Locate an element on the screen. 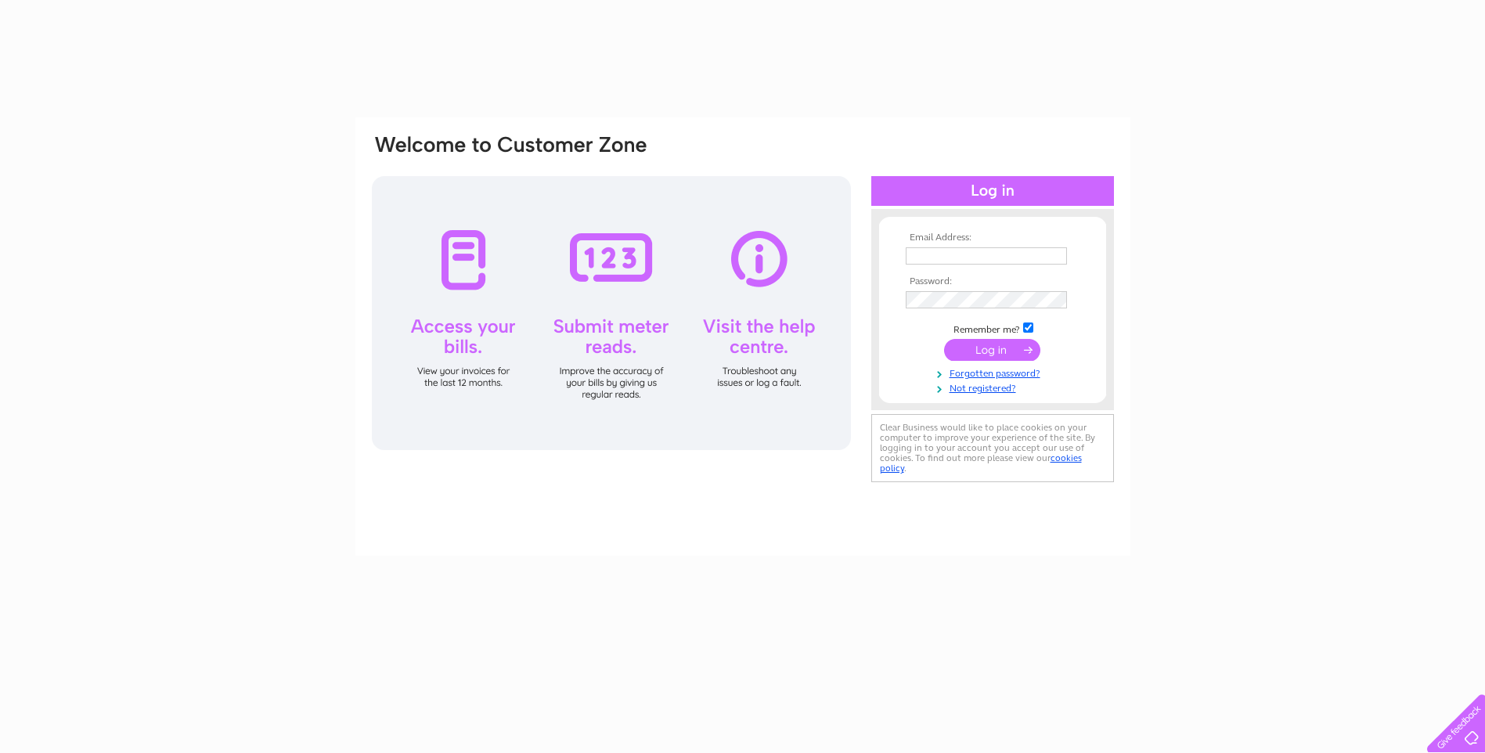 Image resolution: width=1485 pixels, height=753 pixels. th: Email Address: is located at coordinates (992, 238).